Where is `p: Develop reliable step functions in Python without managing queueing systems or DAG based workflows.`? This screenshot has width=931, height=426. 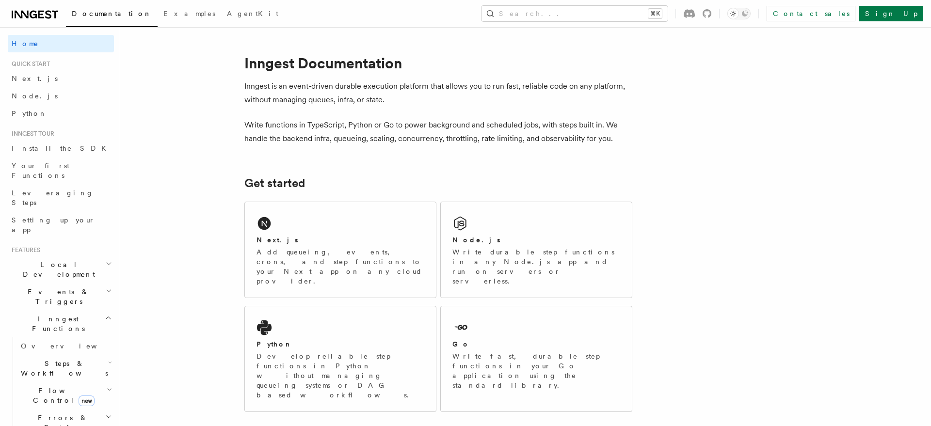 p: Develop reliable step functions in Python without managing queueing systems or DAG based workflows. is located at coordinates (340, 376).